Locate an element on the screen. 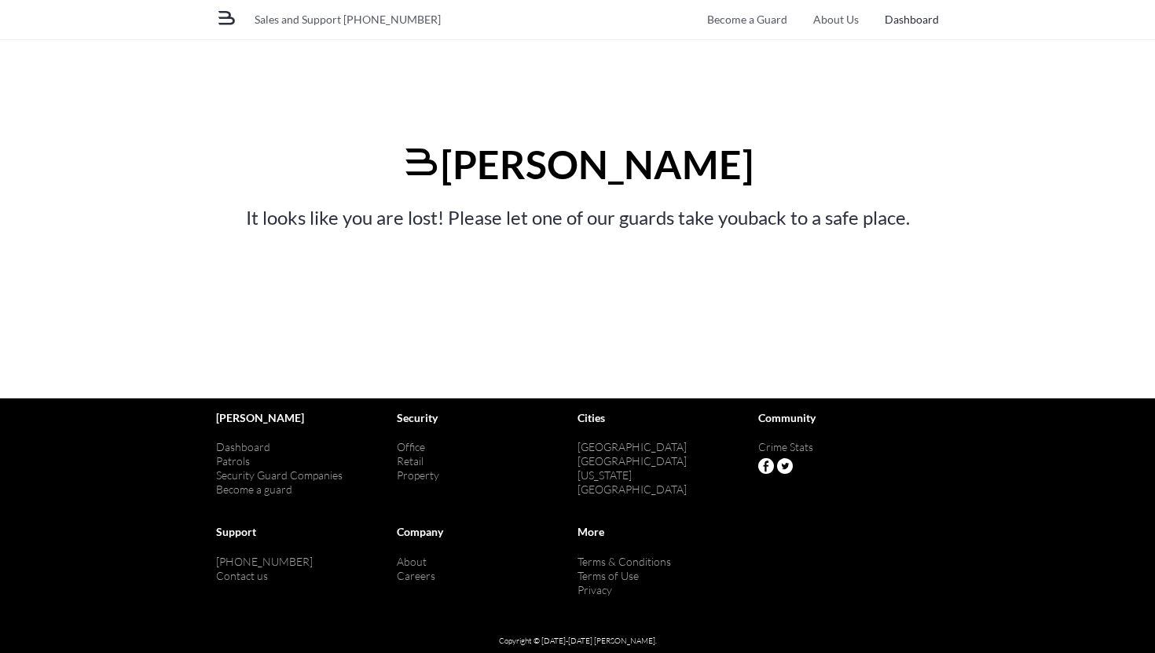  a: Privacy is located at coordinates (595, 589).